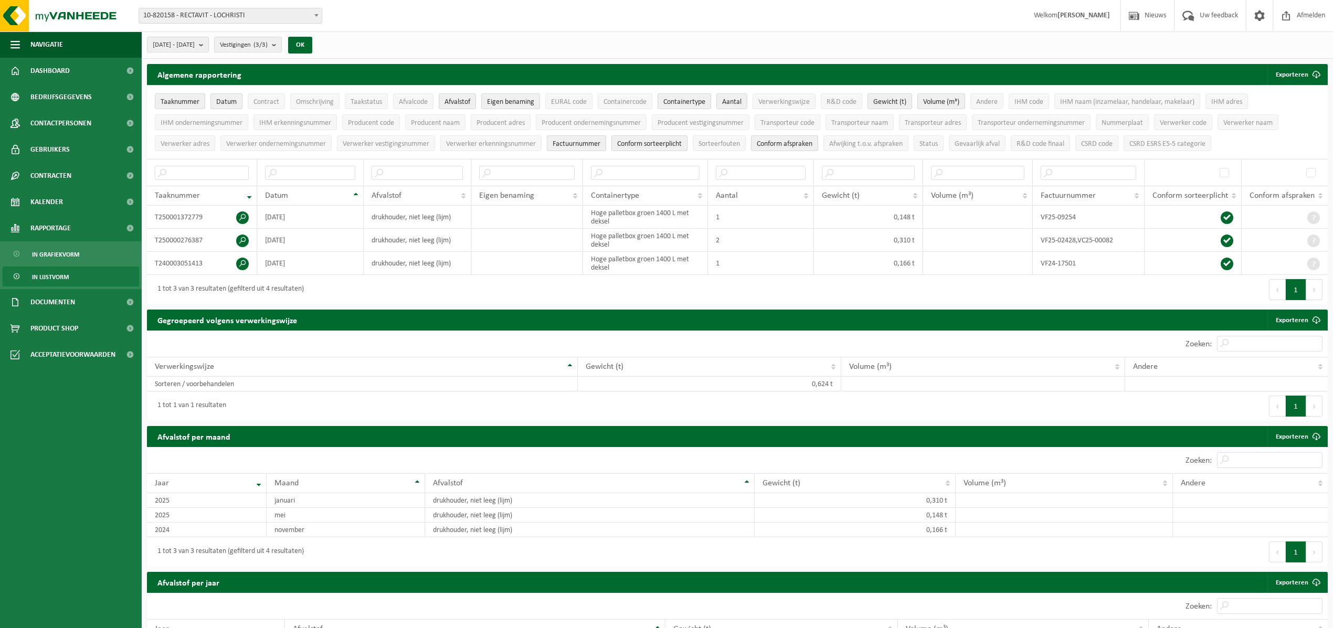 The height and width of the screenshot is (628, 1333). Describe the element at coordinates (491, 144) in the screenshot. I see `span: Verwerker erkenningsnummer` at that location.